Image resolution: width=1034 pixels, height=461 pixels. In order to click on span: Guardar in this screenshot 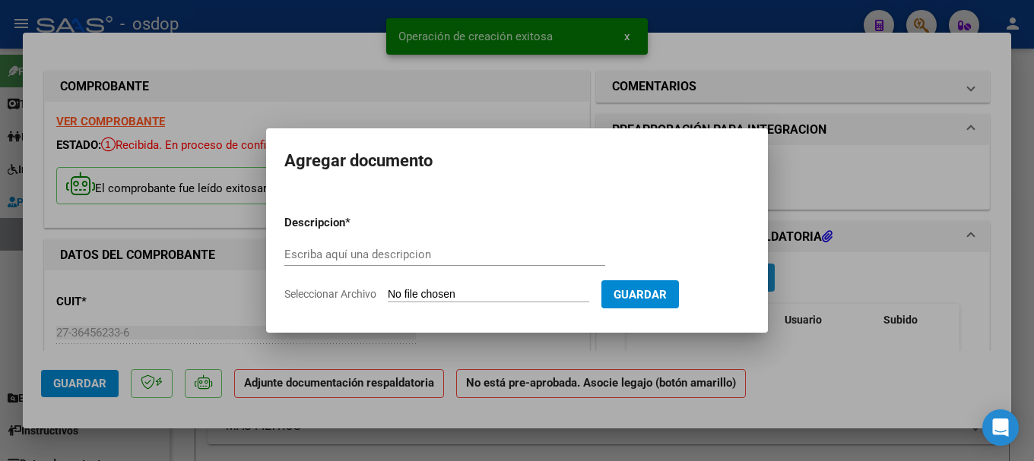, I will do `click(640, 295)`.